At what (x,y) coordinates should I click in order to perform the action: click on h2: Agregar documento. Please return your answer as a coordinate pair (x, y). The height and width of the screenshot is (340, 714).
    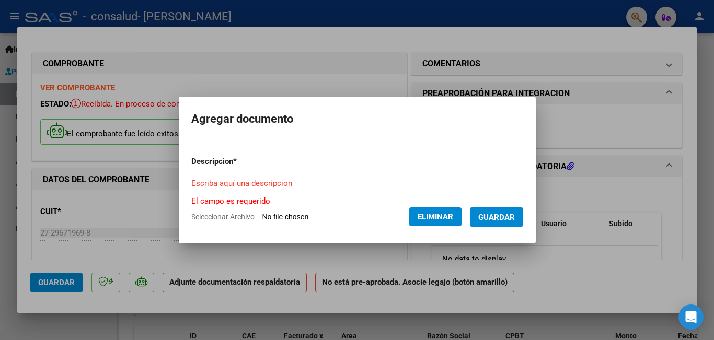
    Looking at the image, I should click on (357, 119).